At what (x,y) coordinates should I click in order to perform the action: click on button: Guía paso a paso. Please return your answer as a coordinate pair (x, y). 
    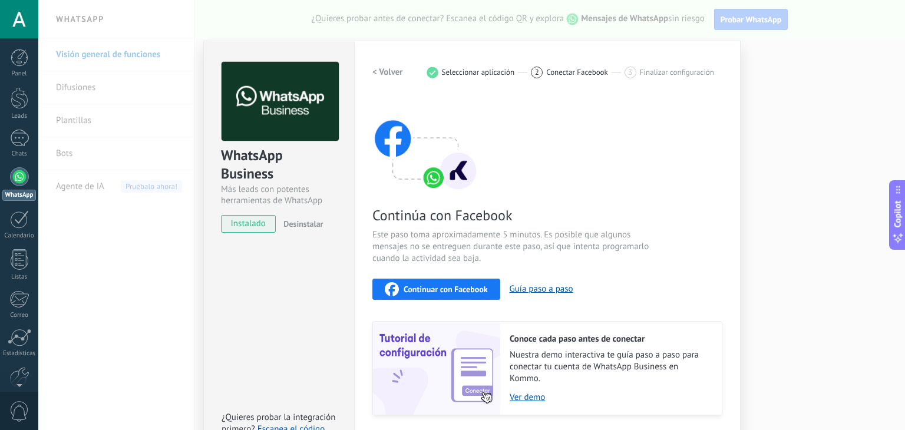
    Looking at the image, I should click on (542, 289).